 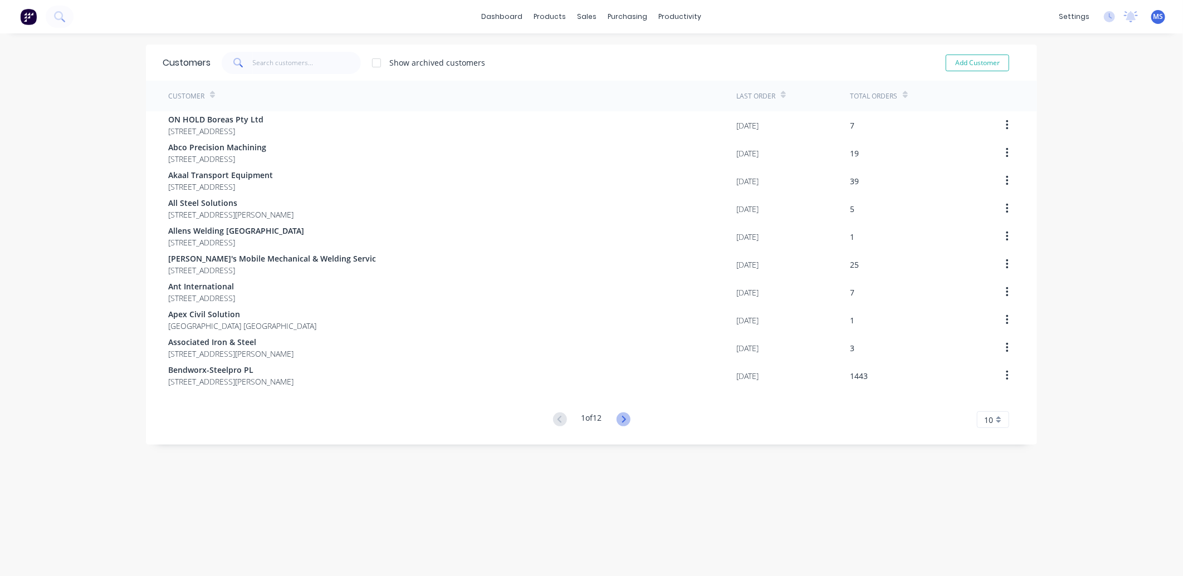 I want to click on div: products, so click(x=550, y=17).